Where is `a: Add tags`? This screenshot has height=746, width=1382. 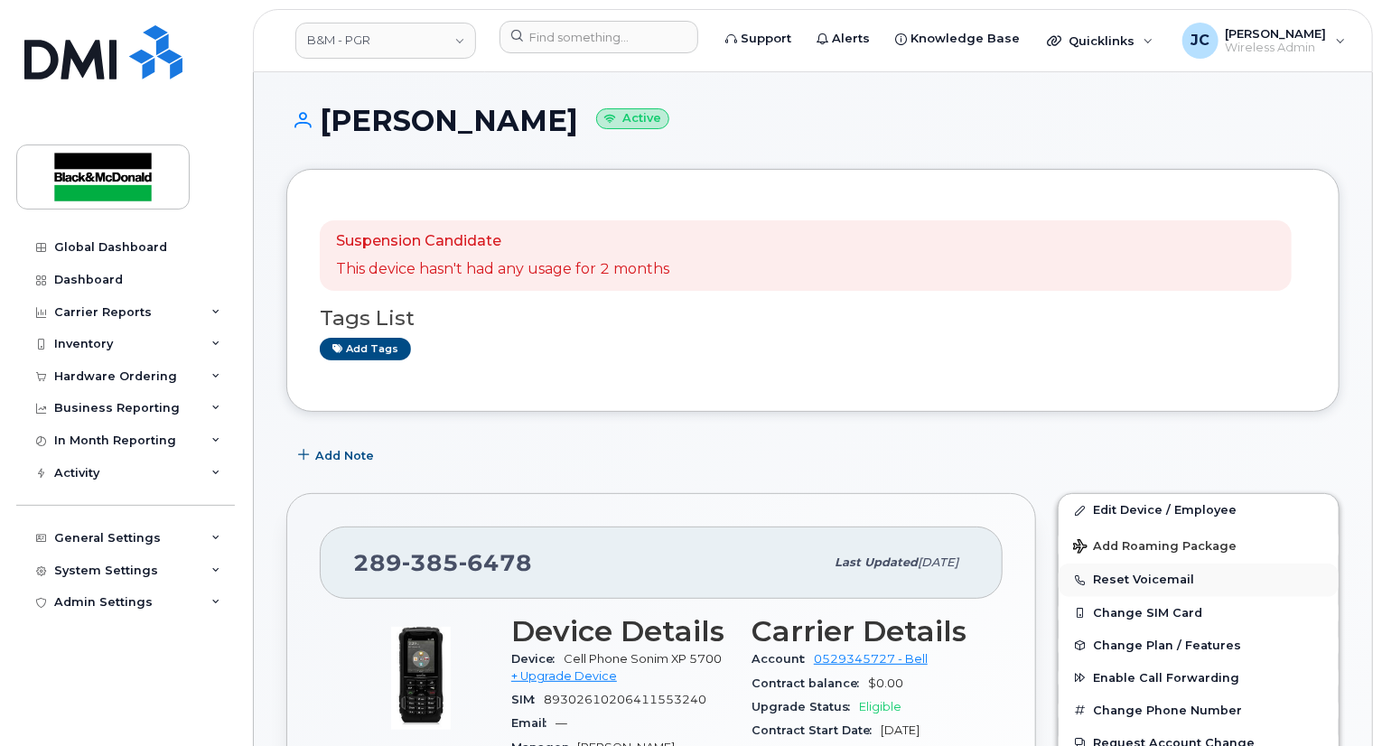
a: Add tags is located at coordinates (365, 349).